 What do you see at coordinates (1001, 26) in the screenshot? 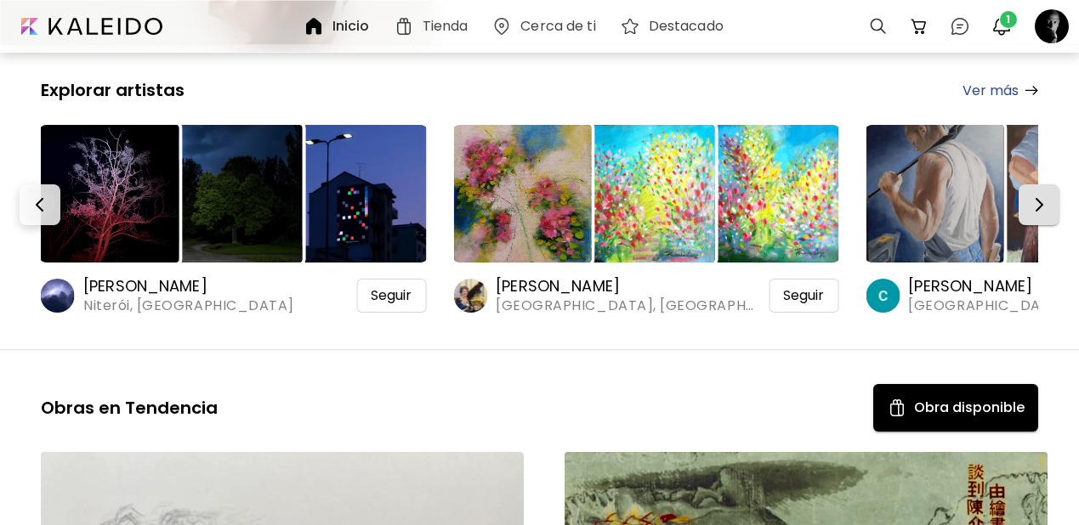
I see `img: bellIcon` at bounding box center [1001, 26].